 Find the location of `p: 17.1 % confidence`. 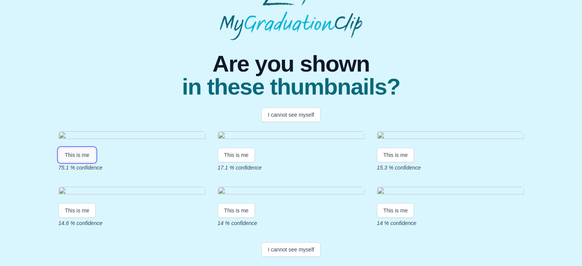

p: 17.1 % confidence is located at coordinates (291, 168).